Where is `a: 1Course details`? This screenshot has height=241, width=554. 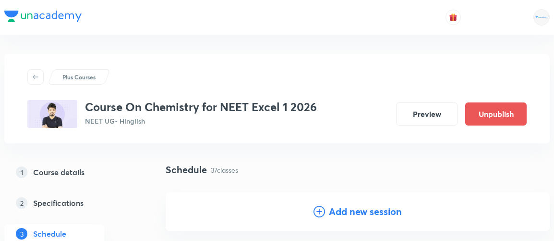
a: 1Course details is located at coordinates (70, 172).